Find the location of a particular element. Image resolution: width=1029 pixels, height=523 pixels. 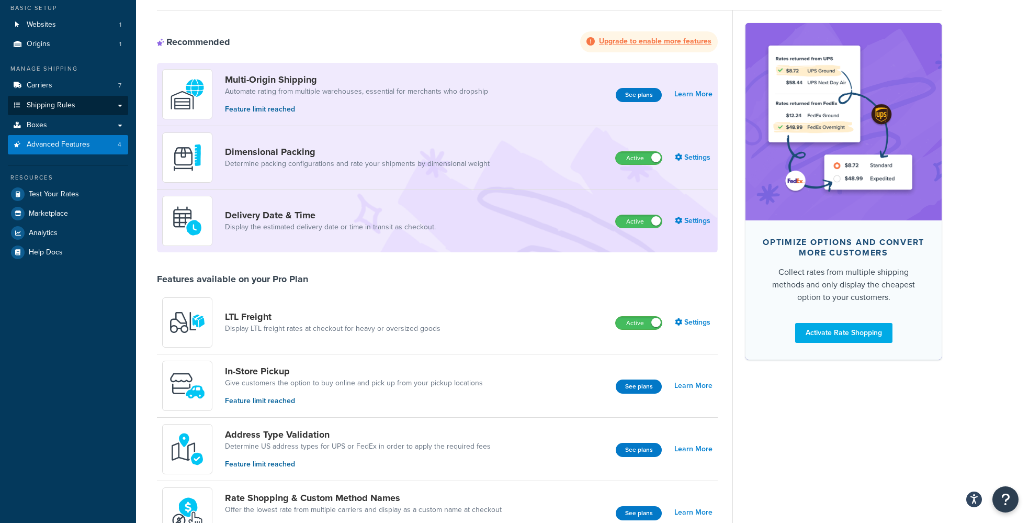

span: Test Your Rates is located at coordinates (54, 194).